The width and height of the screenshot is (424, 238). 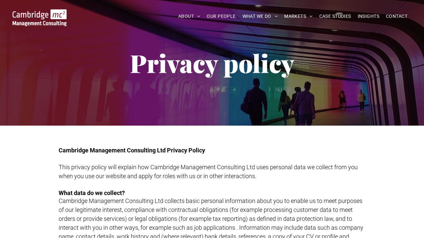 I want to click on a: MARKETS, so click(x=298, y=16).